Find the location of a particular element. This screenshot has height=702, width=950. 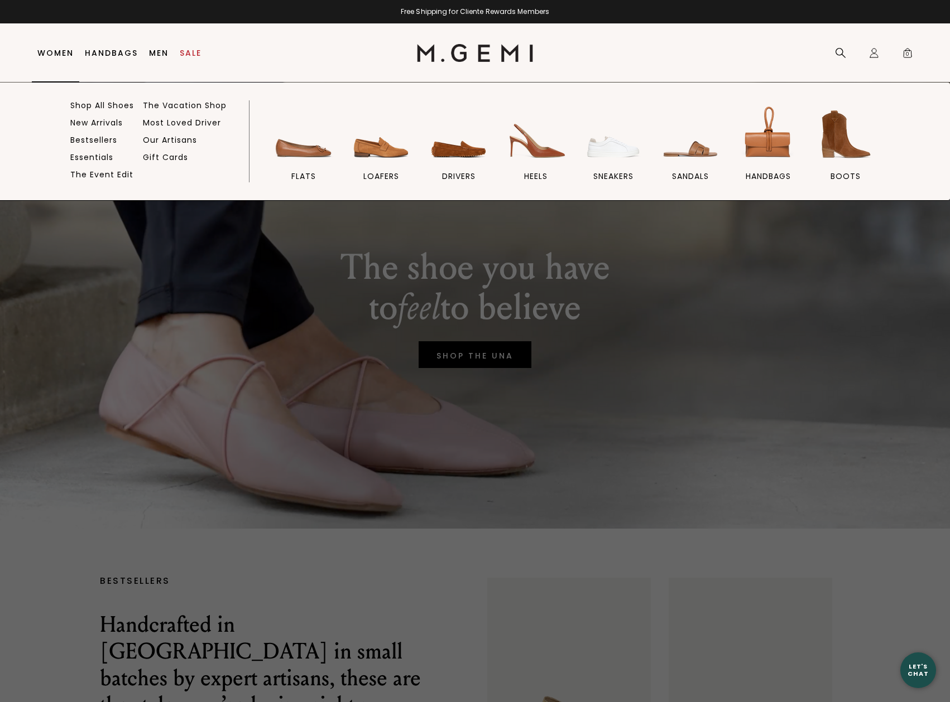

span: 0 is located at coordinates (907, 55).